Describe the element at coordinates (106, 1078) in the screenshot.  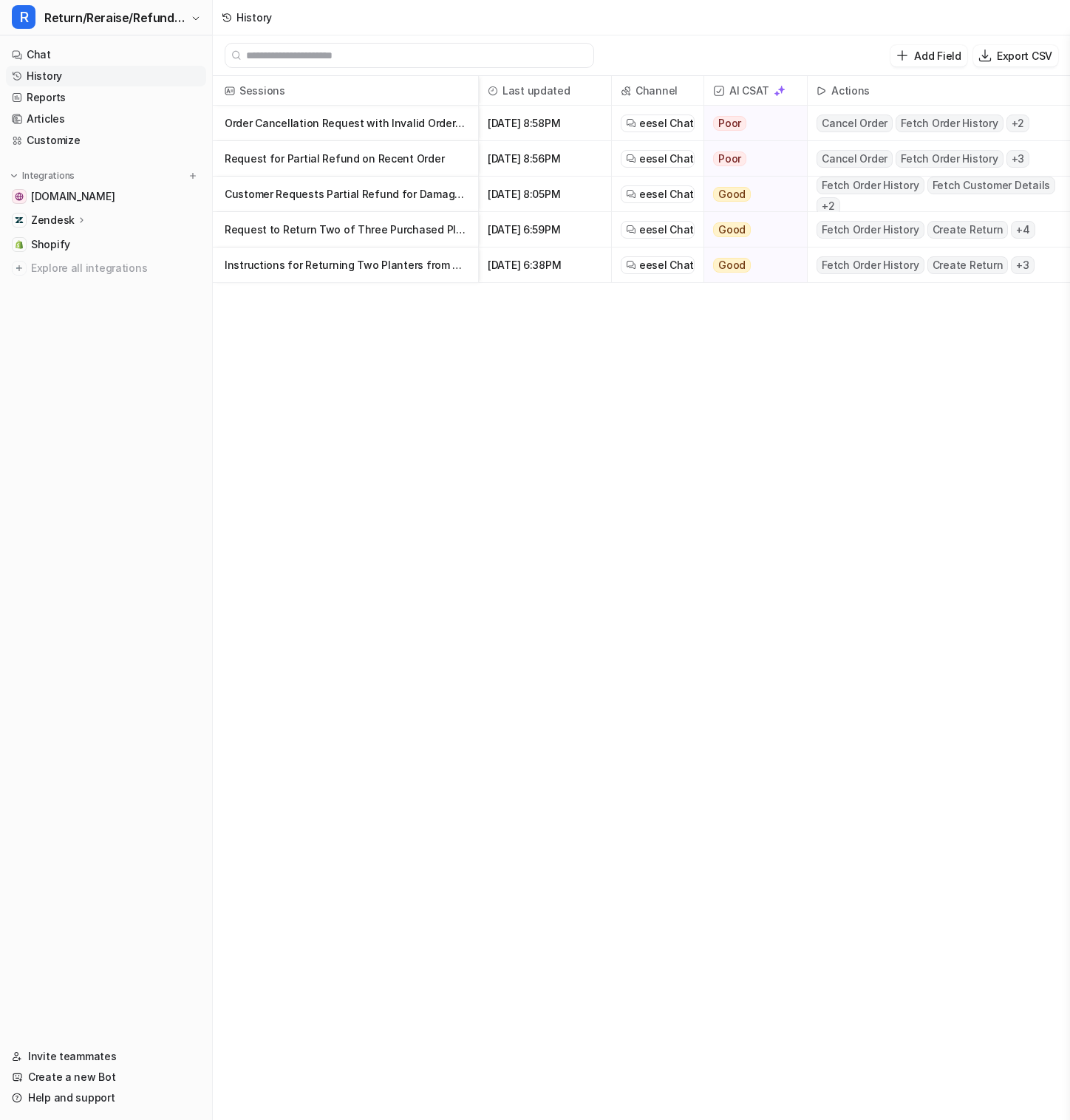
I see `a: Create a new Bot` at that location.